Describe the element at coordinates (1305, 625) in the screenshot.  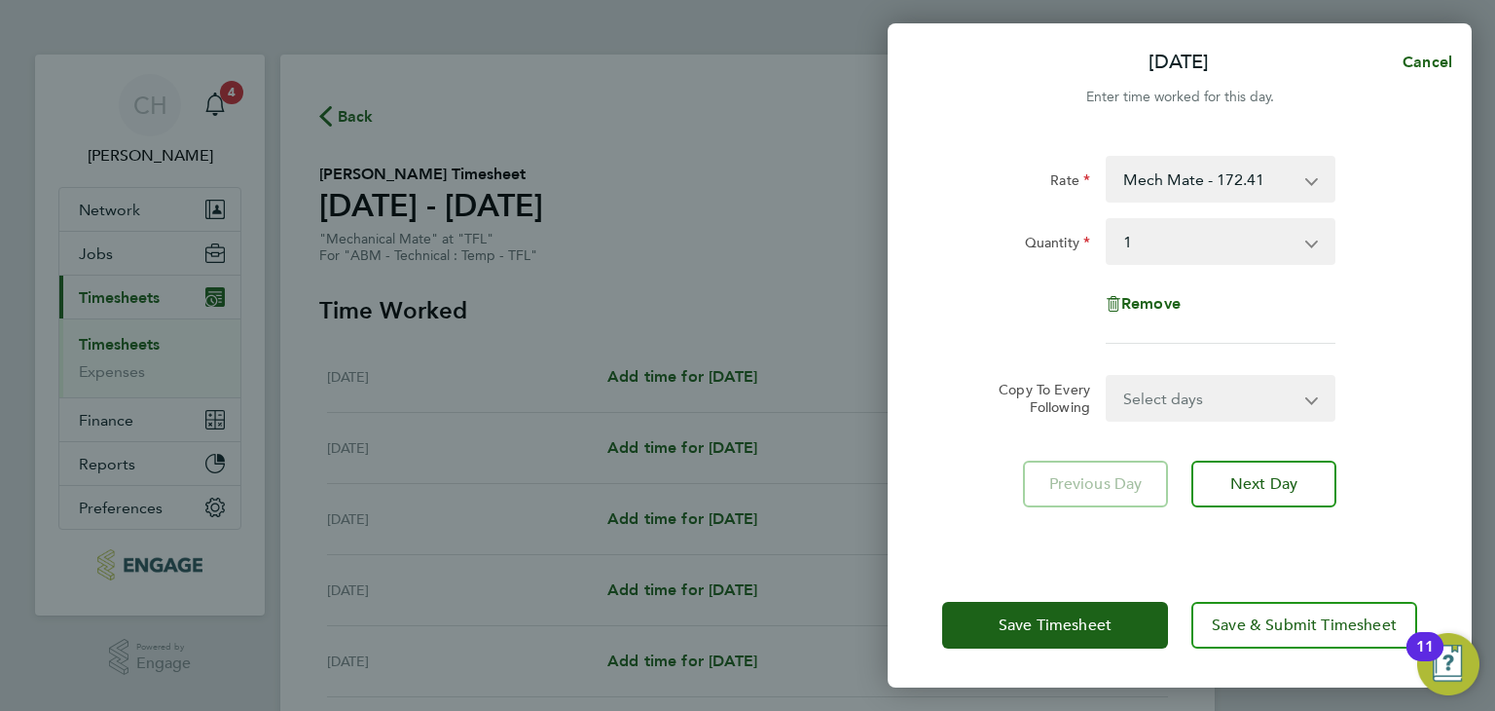
I see `span: Save & Submit Timesheet` at that location.